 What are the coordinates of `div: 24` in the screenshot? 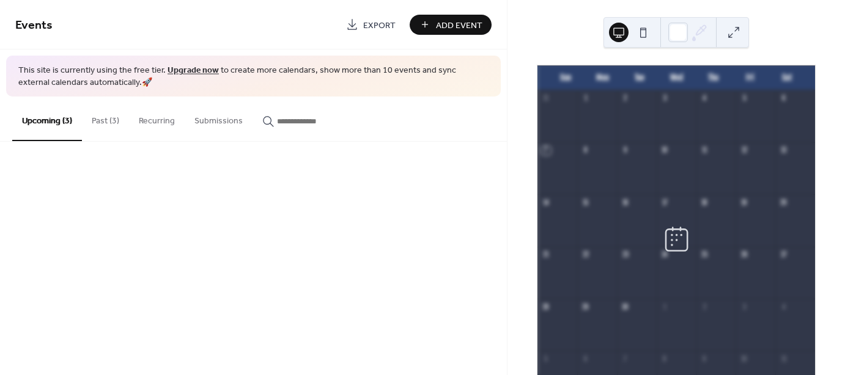 It's located at (664, 255).